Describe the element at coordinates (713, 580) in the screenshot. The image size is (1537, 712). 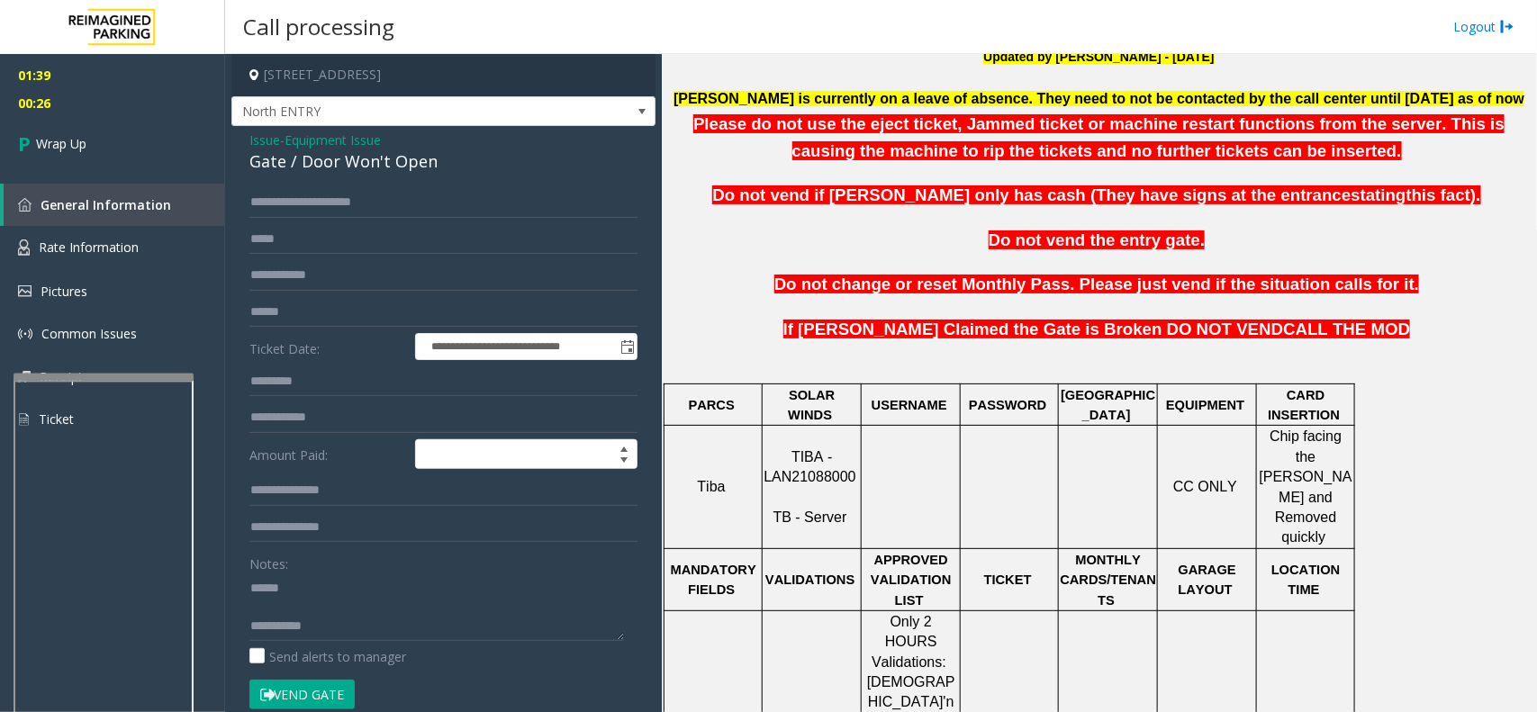
I see `span: MANDATORY FIELDS` at that location.